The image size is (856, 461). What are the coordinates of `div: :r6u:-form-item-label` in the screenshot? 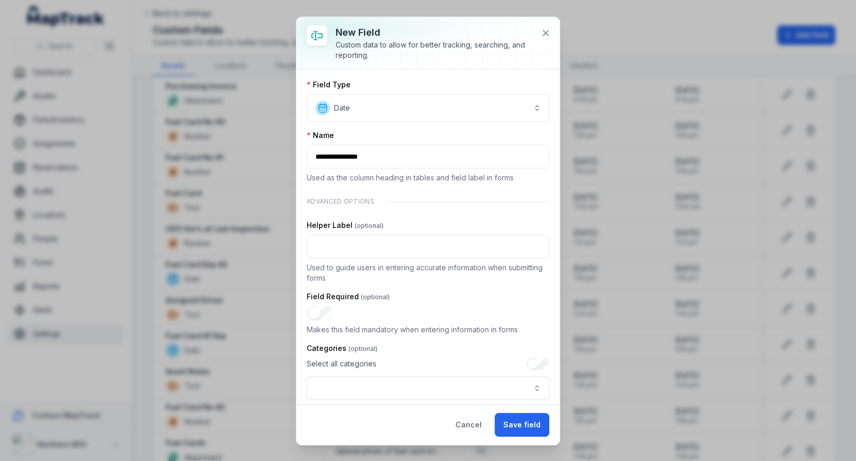 It's located at (428, 378).